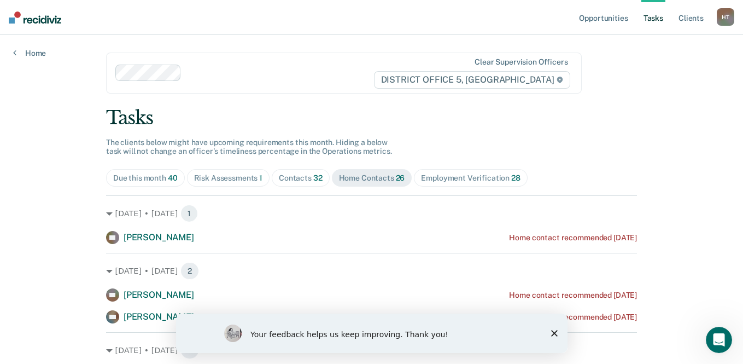 This screenshot has height=364, width=743. Describe the element at coordinates (229, 178) in the screenshot. I see `div: Risk Assessments` at that location.